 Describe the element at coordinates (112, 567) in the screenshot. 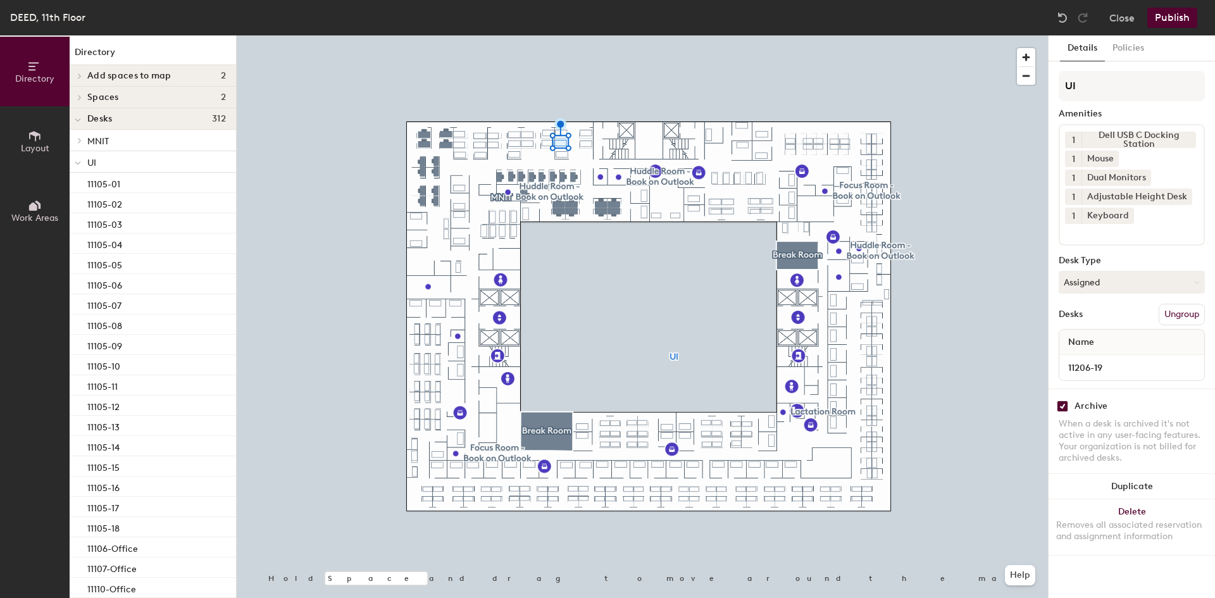

I see `p: 11107-Office` at that location.